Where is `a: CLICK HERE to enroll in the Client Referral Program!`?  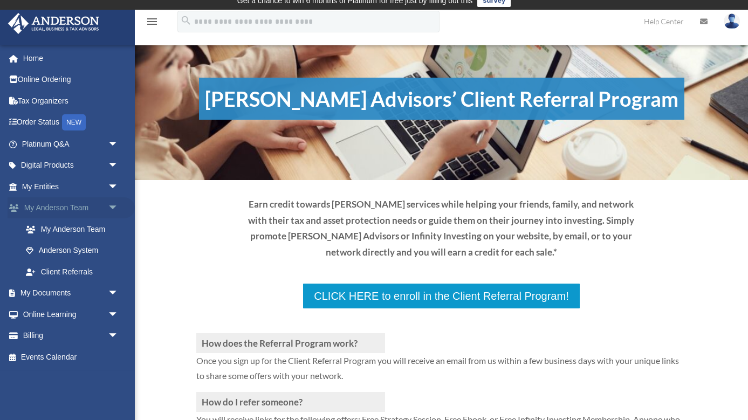
a: CLICK HERE to enroll in the Client Referral Program! is located at coordinates (441, 296).